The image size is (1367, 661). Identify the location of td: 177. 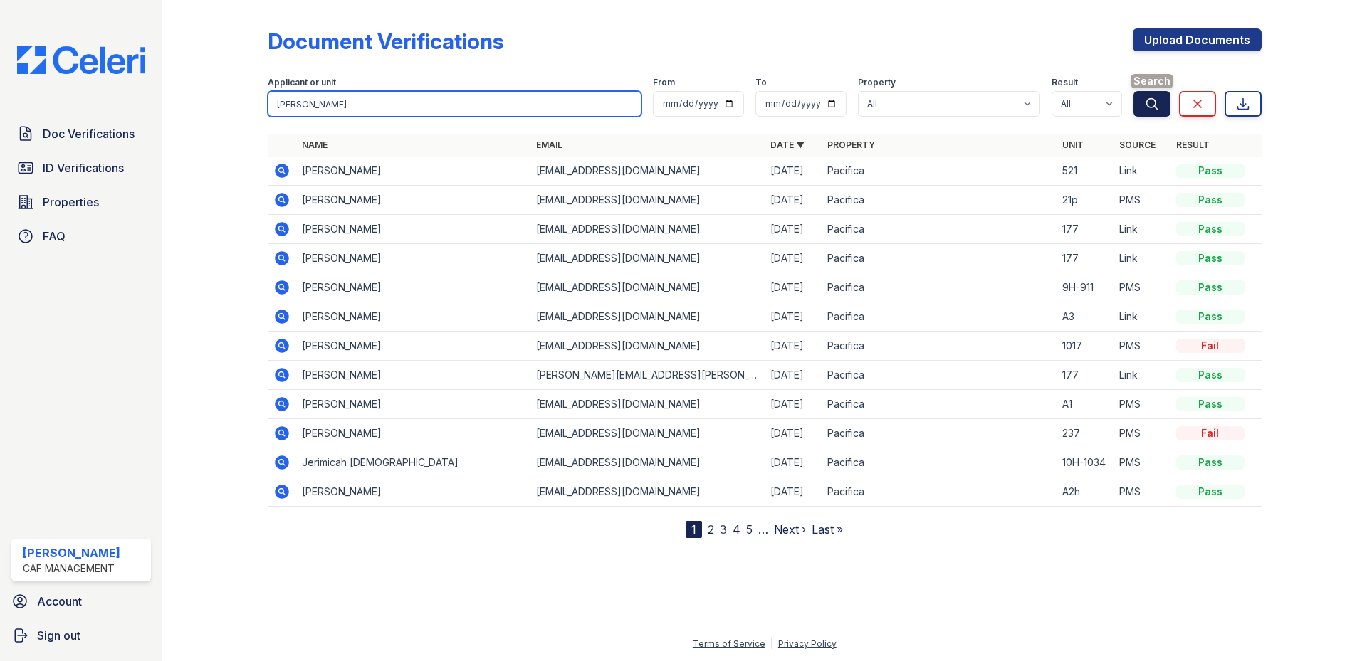
(1085, 258).